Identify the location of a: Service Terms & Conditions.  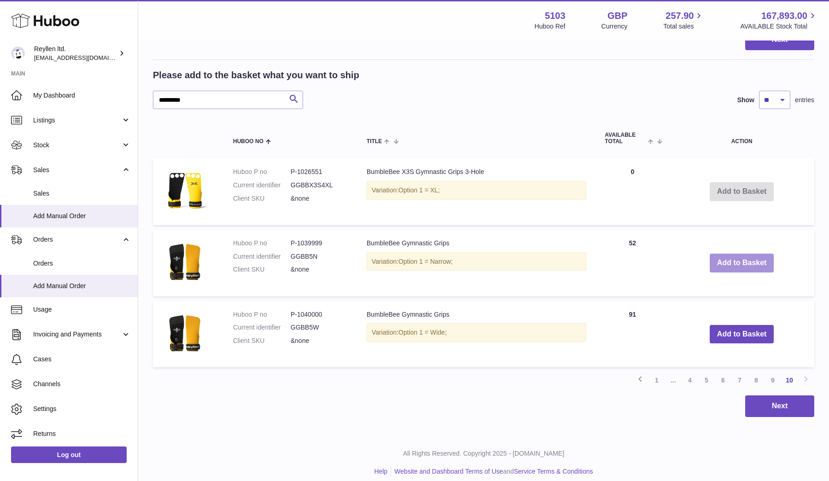
(554, 472).